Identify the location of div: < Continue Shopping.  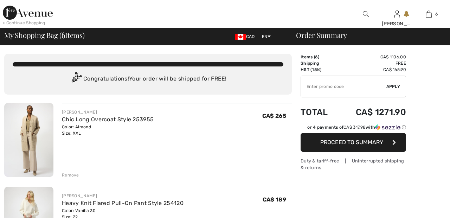
(24, 23).